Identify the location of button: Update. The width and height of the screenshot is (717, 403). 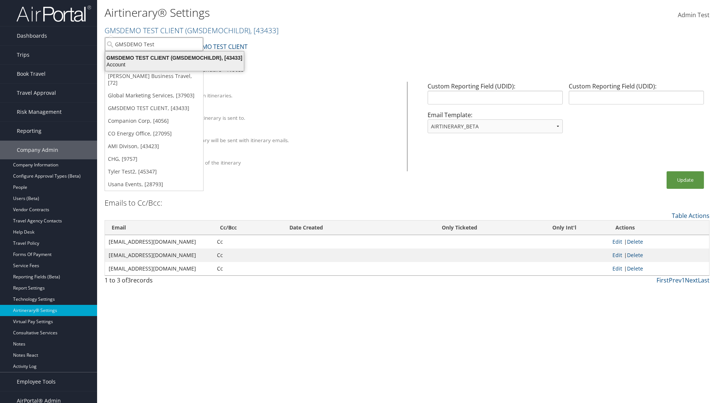
(685, 180).